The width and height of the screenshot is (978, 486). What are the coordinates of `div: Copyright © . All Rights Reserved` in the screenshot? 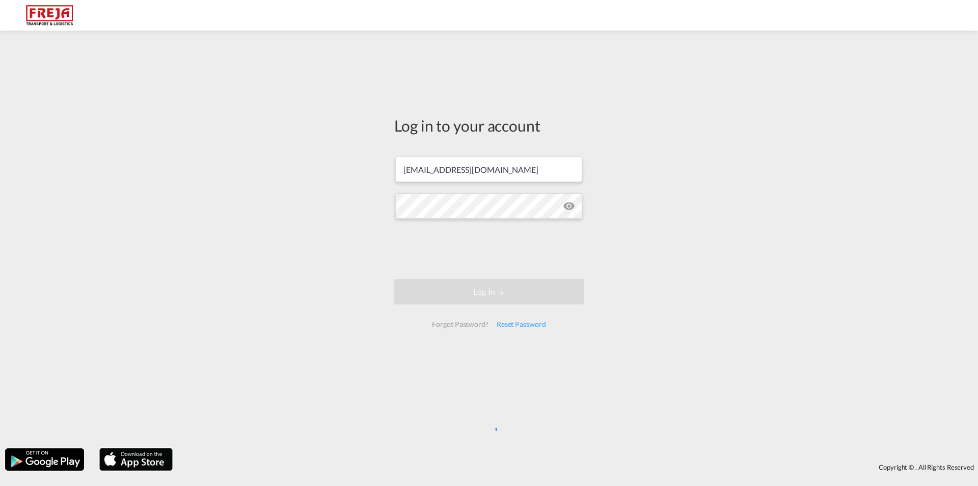 It's located at (578, 467).